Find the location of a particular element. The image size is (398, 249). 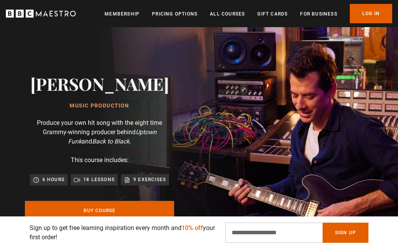

a: For business is located at coordinates (318, 14).